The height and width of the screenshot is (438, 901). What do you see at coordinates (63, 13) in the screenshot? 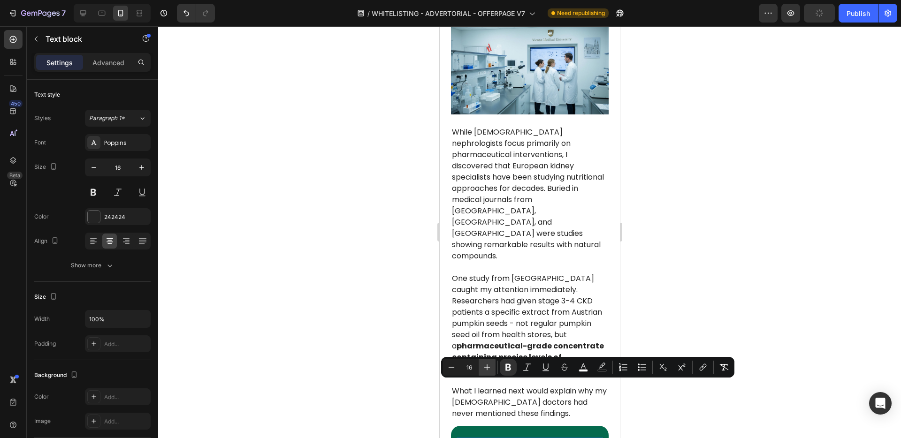
I see `p: 7` at bounding box center [63, 13].